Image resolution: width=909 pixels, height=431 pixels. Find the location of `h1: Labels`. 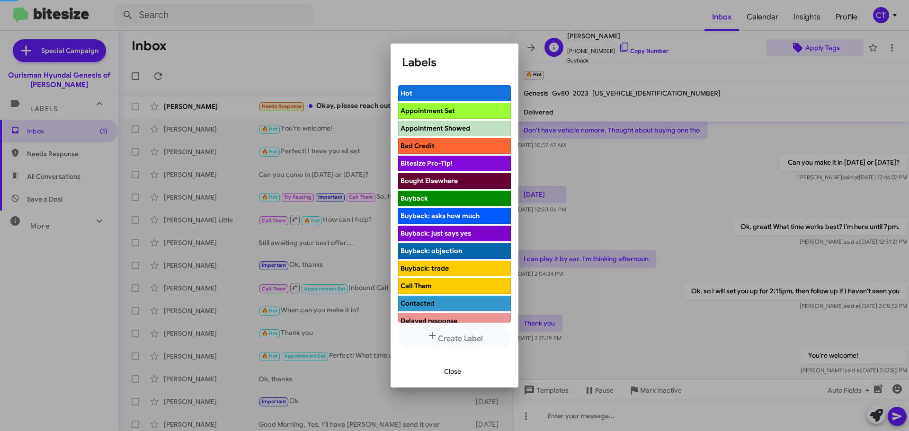

h1: Labels is located at coordinates (454, 62).